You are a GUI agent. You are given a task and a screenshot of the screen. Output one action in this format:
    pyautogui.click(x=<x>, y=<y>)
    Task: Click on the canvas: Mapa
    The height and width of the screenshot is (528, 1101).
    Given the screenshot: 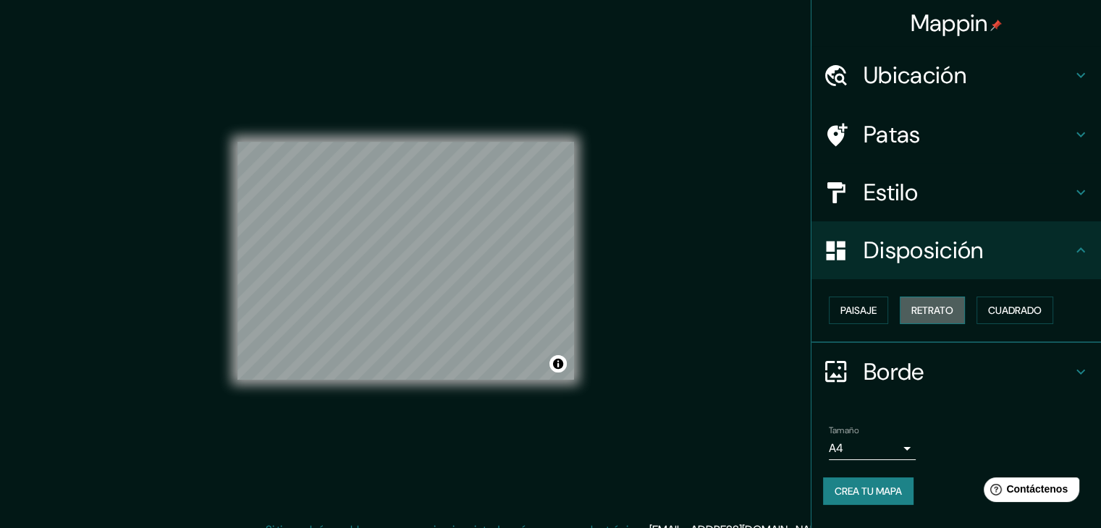 What is the action you would take?
    pyautogui.click(x=405, y=261)
    